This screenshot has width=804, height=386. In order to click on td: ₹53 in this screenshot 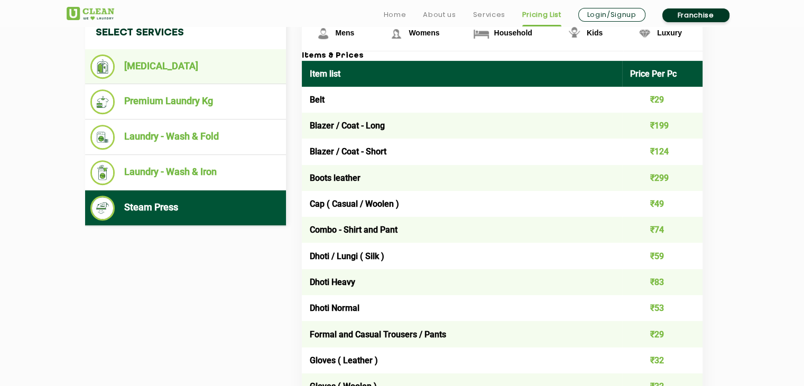, I will do `click(662, 308)`.